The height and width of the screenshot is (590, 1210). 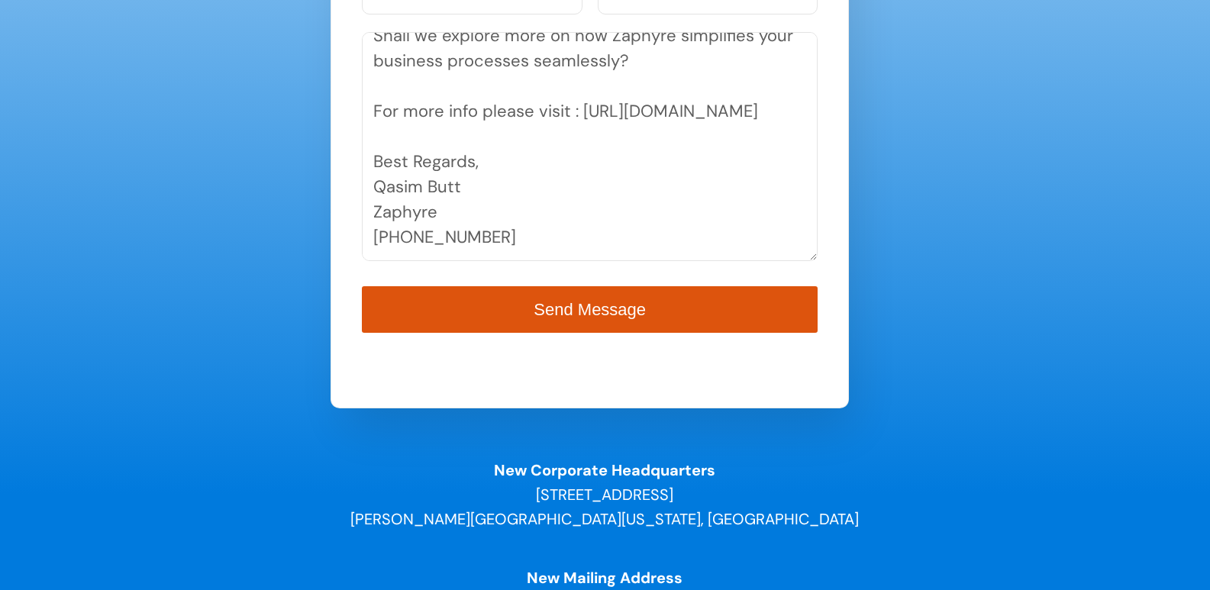 I want to click on strong: New Mailing Address, so click(x=605, y=578).